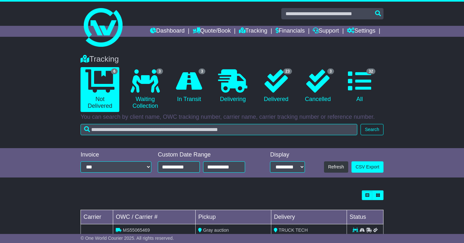 This screenshot has height=243, width=464. What do you see at coordinates (206, 155) in the screenshot?
I see `div: Custom Date Range` at bounding box center [206, 155].